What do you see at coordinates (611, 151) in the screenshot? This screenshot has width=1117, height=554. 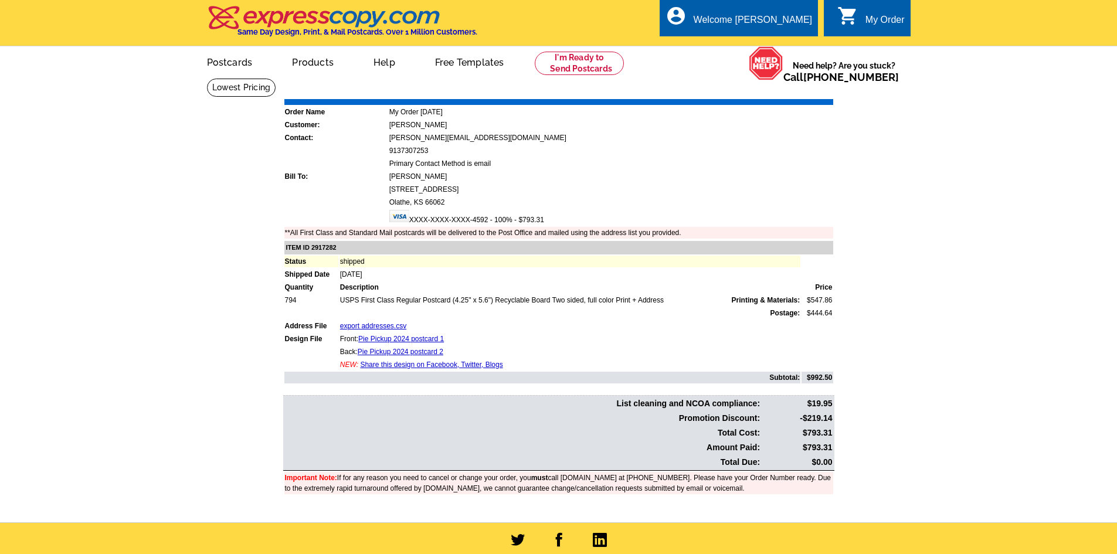 I see `td: 9137307253` at bounding box center [611, 151].